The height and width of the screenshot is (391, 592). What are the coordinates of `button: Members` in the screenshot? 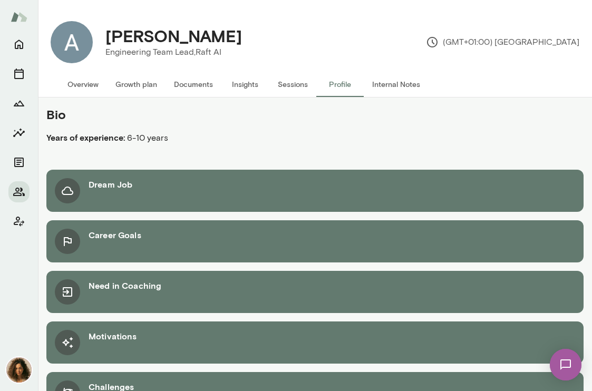 It's located at (19, 192).